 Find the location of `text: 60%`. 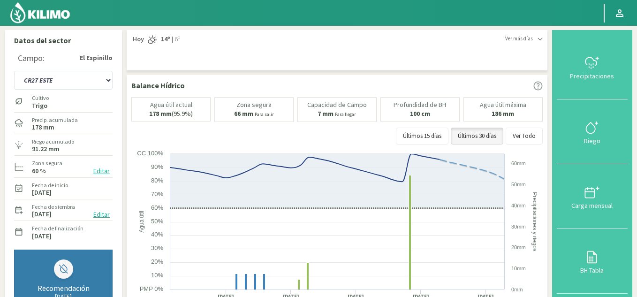

text: 60% is located at coordinates (157, 207).